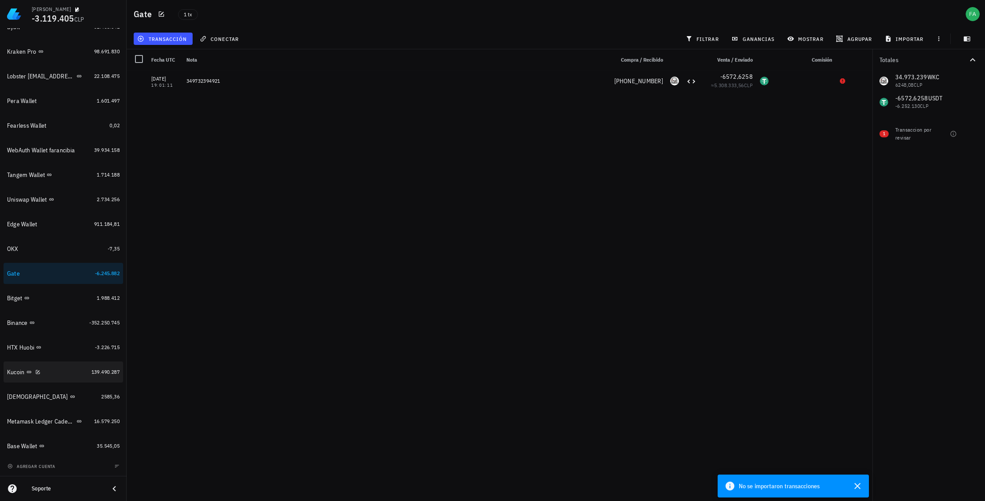 The width and height of the screenshot is (985, 501). I want to click on a: Edge Wallet 911.184,81, so click(63, 224).